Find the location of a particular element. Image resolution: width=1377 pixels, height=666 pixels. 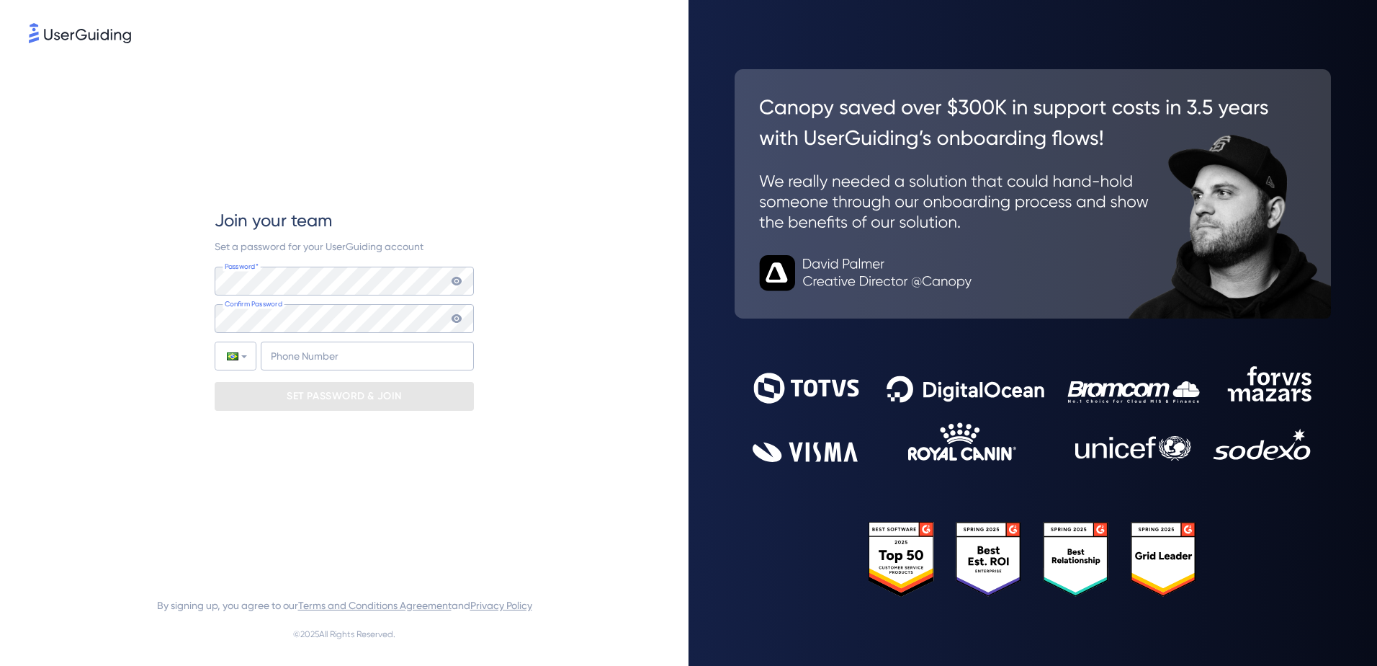

div: Brazil: + 55 is located at coordinates (236, 356).